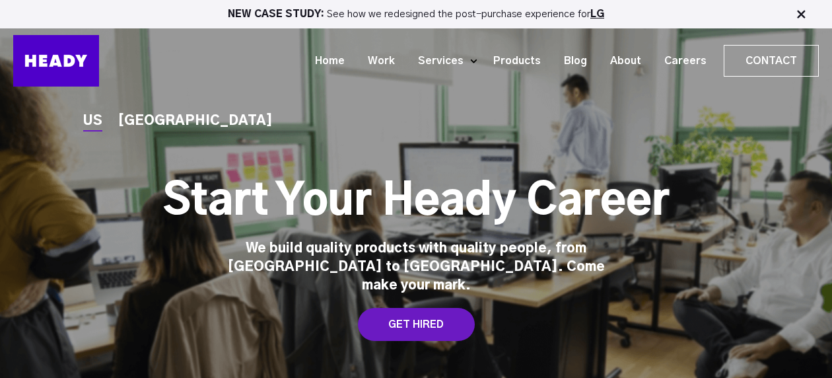 This screenshot has width=832, height=378. What do you see at coordinates (466, 61) in the screenshot?
I see `div: Navigation Menu` at bounding box center [466, 61].